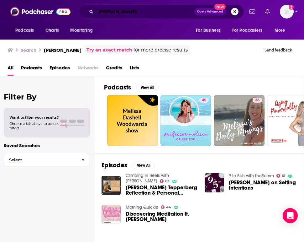  Describe the element at coordinates (47, 97) in the screenshot. I see `h2: Filter By` at that location.